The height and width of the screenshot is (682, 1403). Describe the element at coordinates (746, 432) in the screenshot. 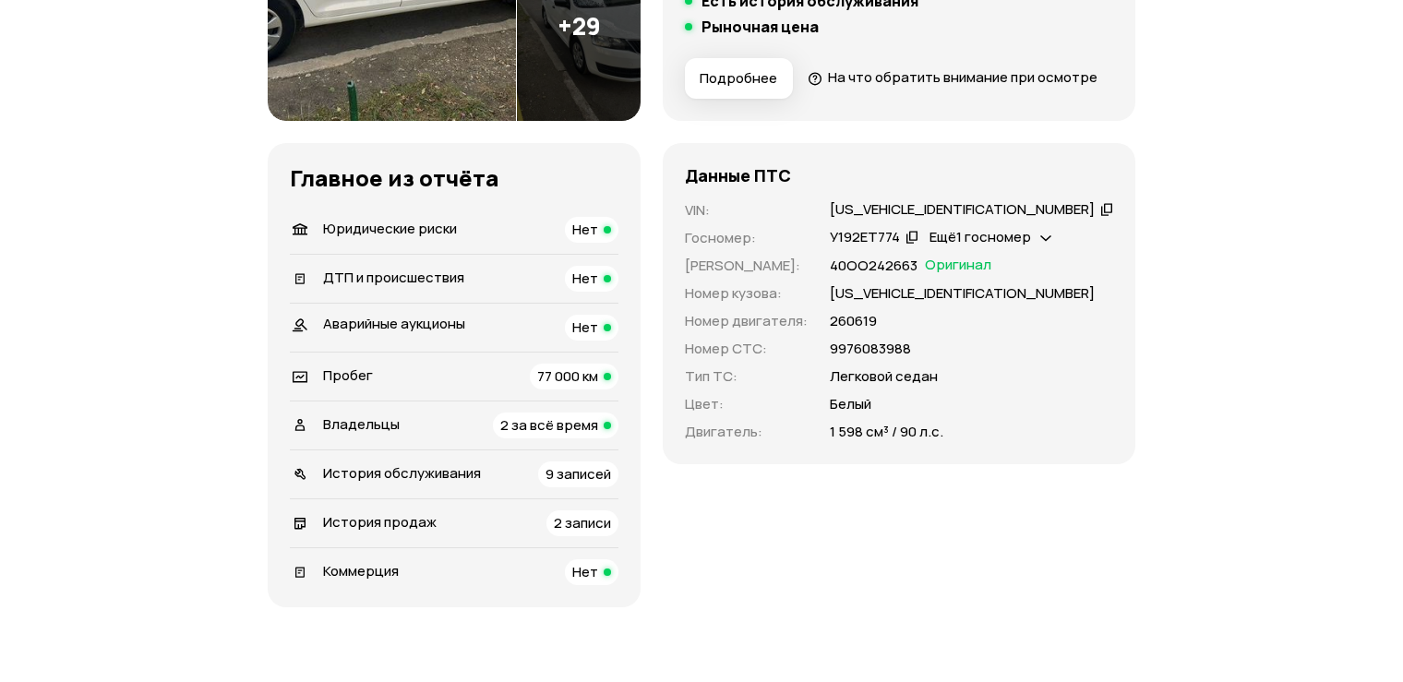

I see `p: Двигатель :` at that location.